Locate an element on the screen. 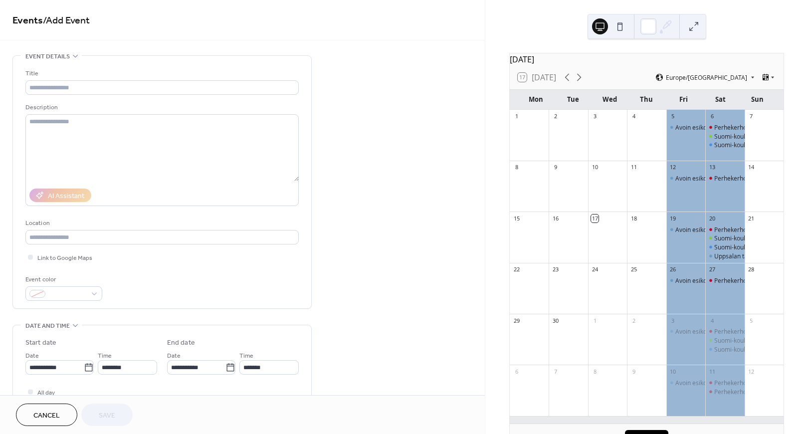  div: Event color is located at coordinates (63, 279).